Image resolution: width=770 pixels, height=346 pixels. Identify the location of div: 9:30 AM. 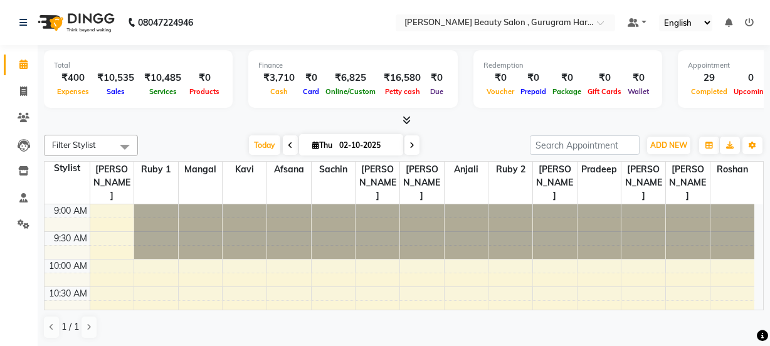
(70, 238).